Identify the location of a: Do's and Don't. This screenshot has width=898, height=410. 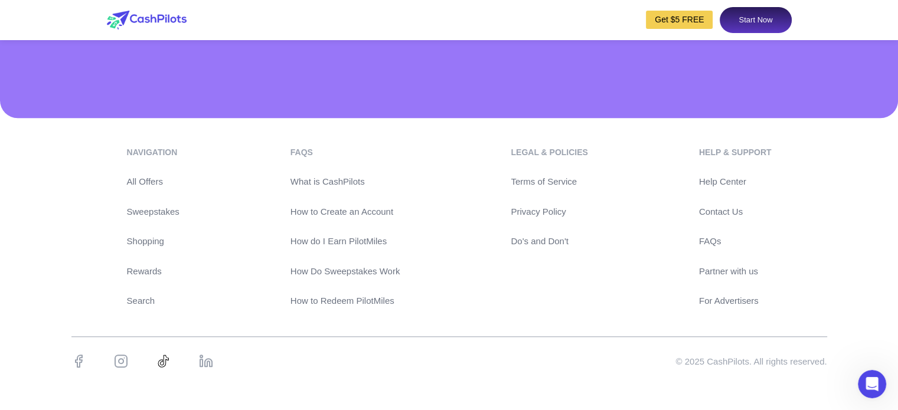
(549, 241).